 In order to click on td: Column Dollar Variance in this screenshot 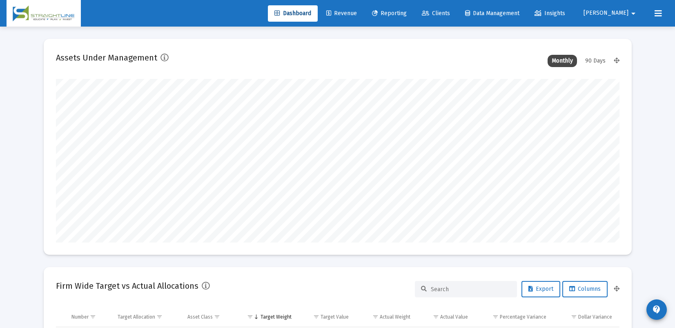, I will do `click(586, 317)`.